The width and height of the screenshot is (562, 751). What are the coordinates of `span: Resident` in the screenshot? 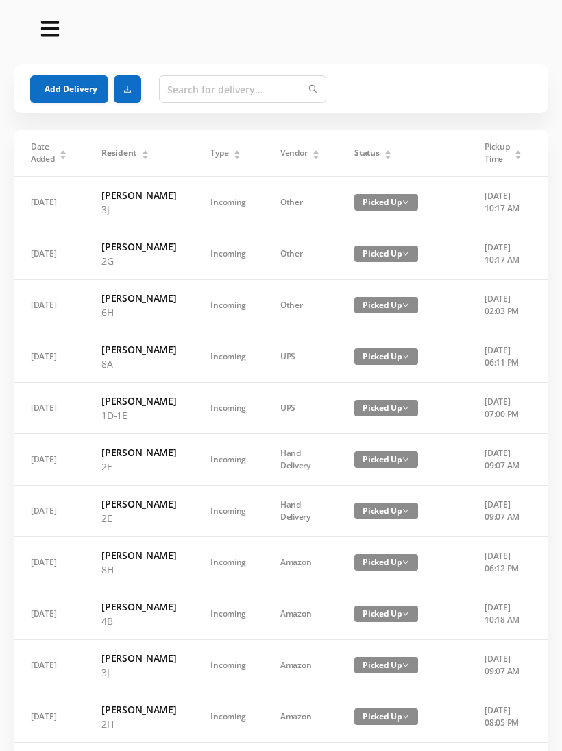 It's located at (119, 153).